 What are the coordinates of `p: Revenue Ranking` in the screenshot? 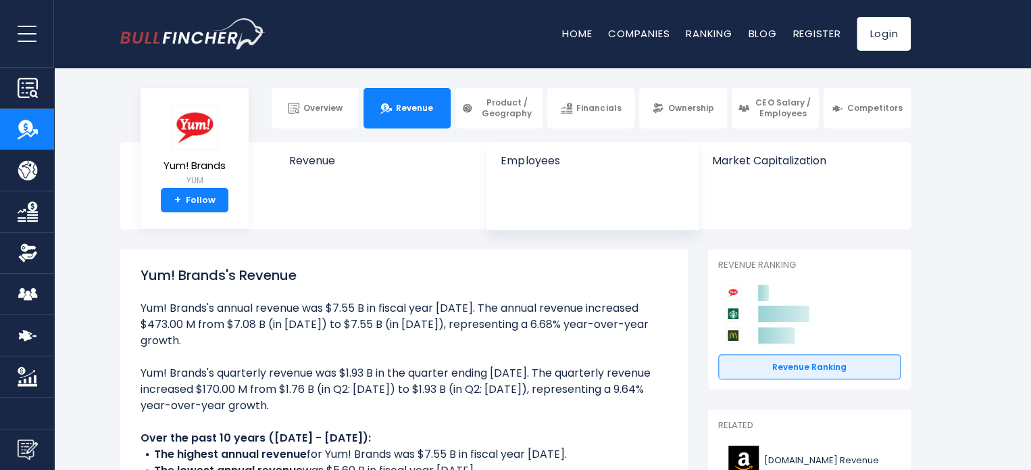 It's located at (810, 265).